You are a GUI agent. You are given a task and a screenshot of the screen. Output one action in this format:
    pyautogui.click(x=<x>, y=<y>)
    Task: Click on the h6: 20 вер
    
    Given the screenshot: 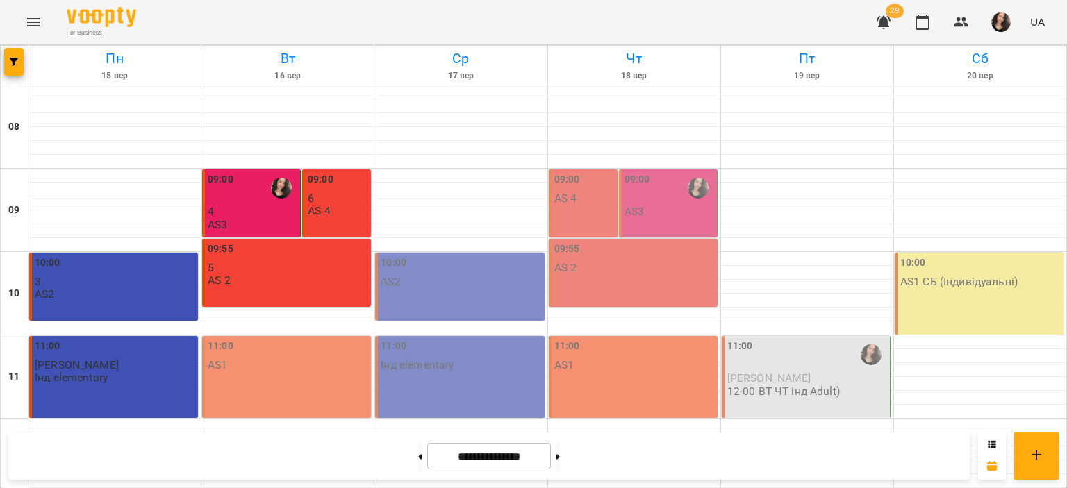 What is the action you would take?
    pyautogui.click(x=980, y=76)
    